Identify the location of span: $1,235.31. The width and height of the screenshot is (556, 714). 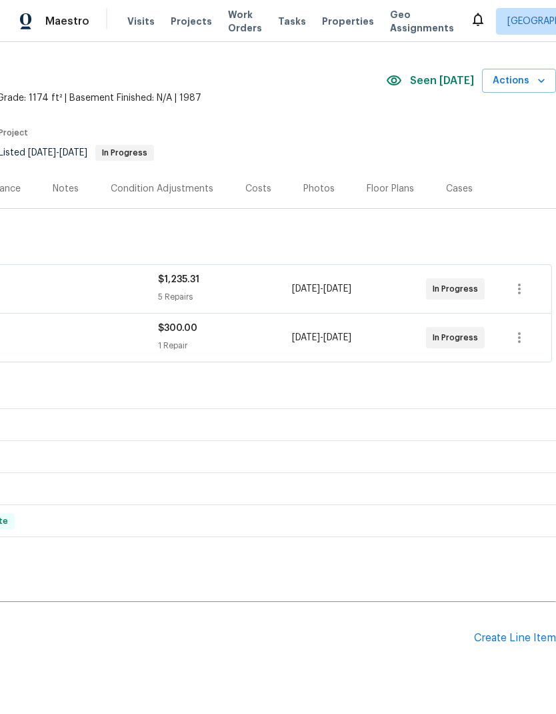
(179, 279).